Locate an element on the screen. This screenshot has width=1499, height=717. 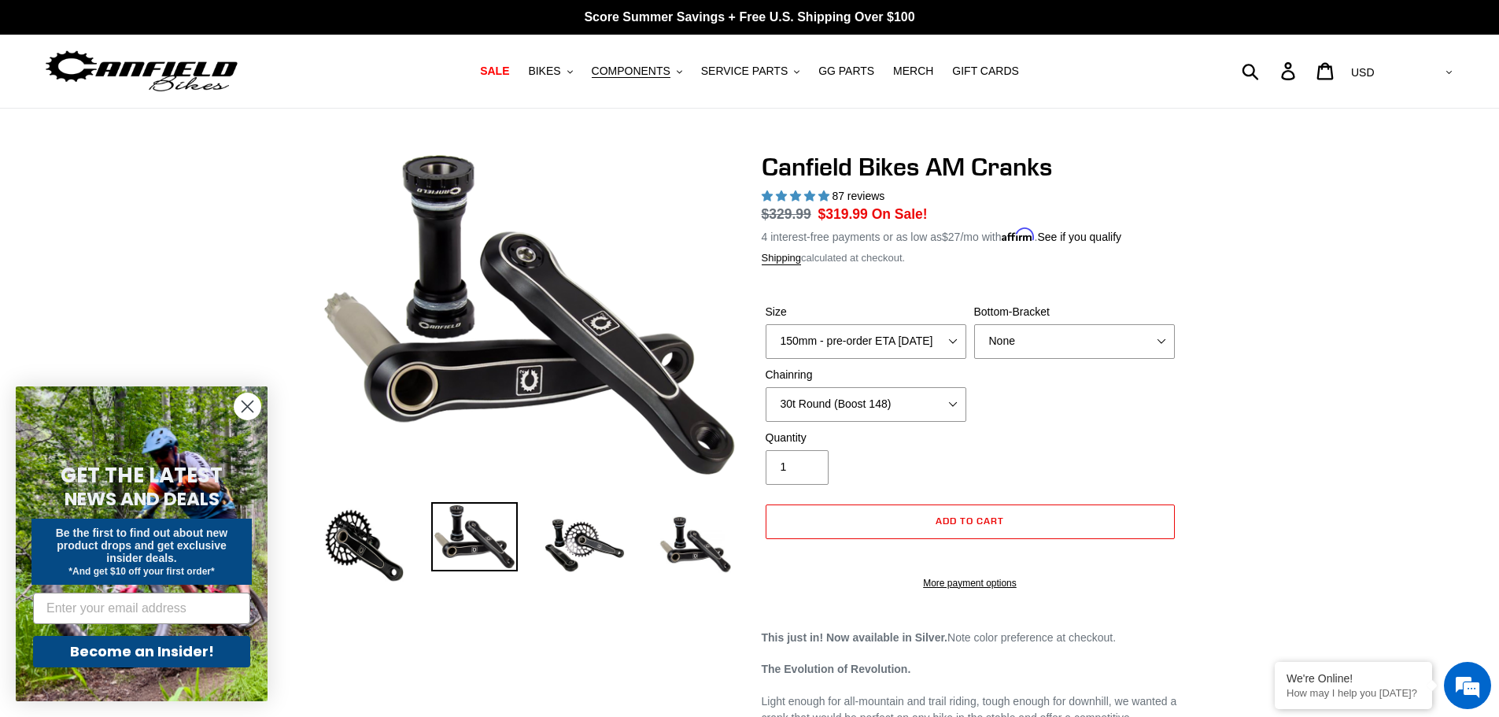
span: GIFT CARDS is located at coordinates (985, 71).